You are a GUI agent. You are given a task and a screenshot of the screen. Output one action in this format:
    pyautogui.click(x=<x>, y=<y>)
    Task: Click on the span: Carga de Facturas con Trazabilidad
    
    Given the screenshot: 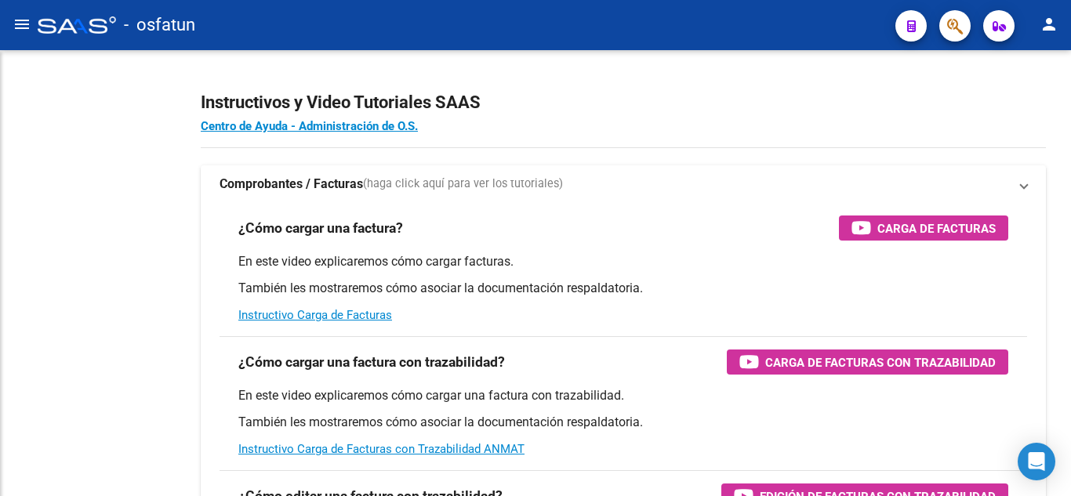 What is the action you would take?
    pyautogui.click(x=881, y=362)
    